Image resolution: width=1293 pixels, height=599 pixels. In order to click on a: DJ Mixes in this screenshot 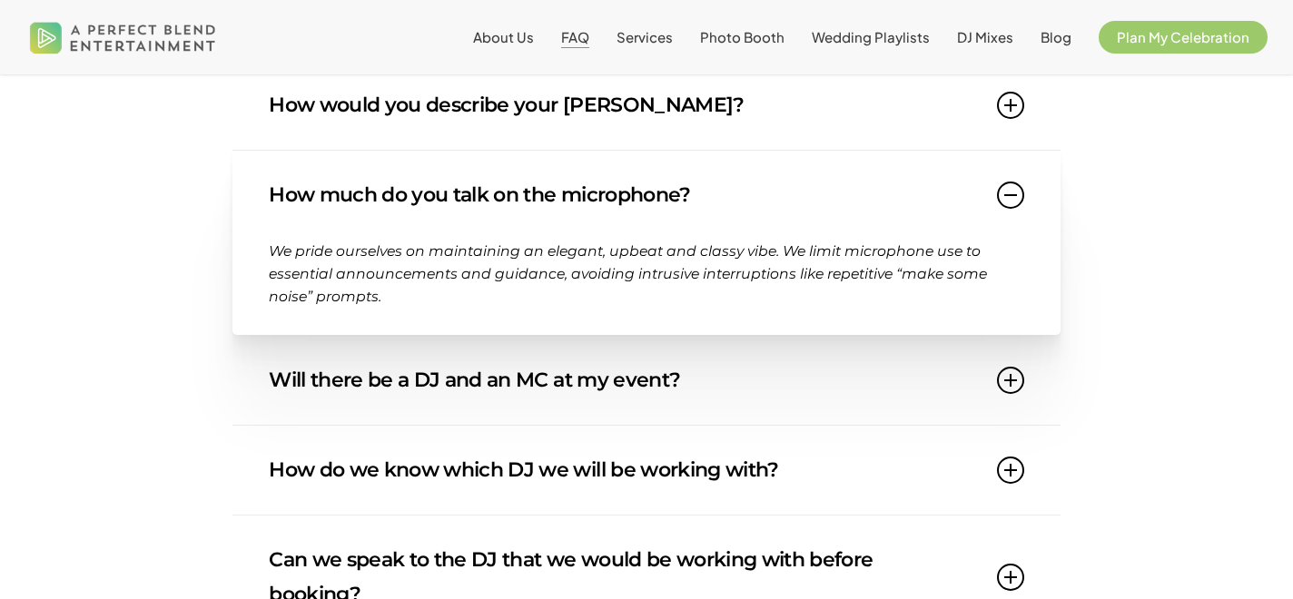, I will do `click(985, 37)`.